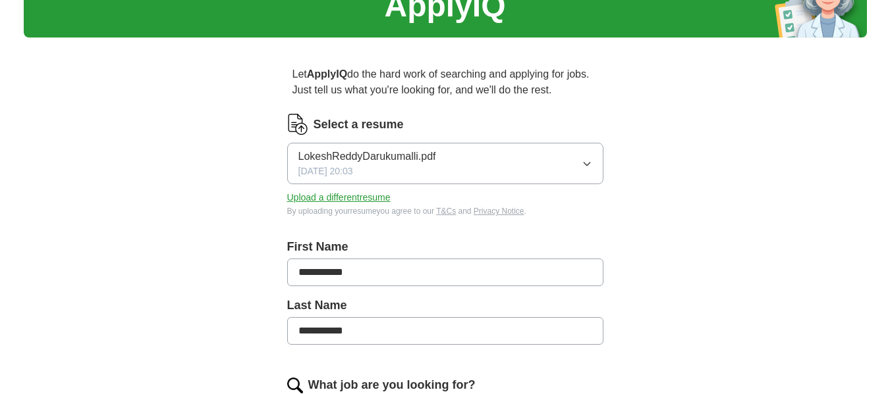 This screenshot has width=890, height=394. I want to click on label: Last Name, so click(445, 306).